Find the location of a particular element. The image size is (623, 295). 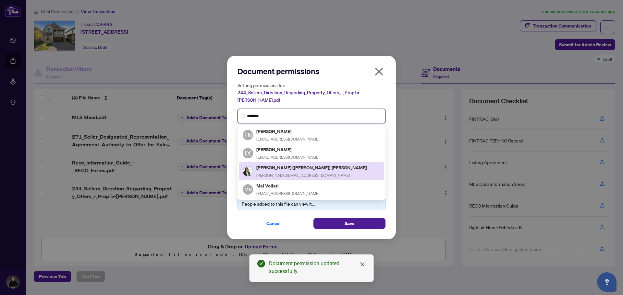

button: Cancel is located at coordinates (273, 224).